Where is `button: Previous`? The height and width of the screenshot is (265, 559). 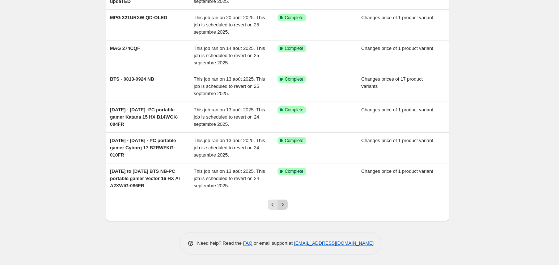
button: Previous is located at coordinates (273, 205).